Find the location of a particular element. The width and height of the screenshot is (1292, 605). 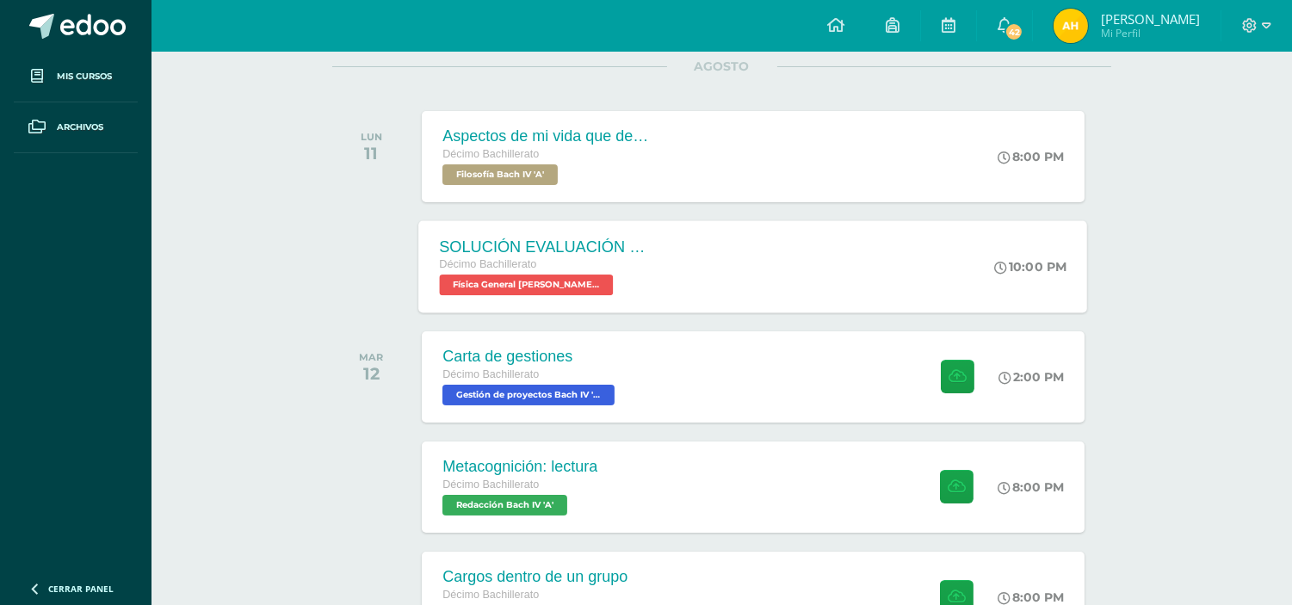

div: Carta de gestiones is located at coordinates (530, 356).